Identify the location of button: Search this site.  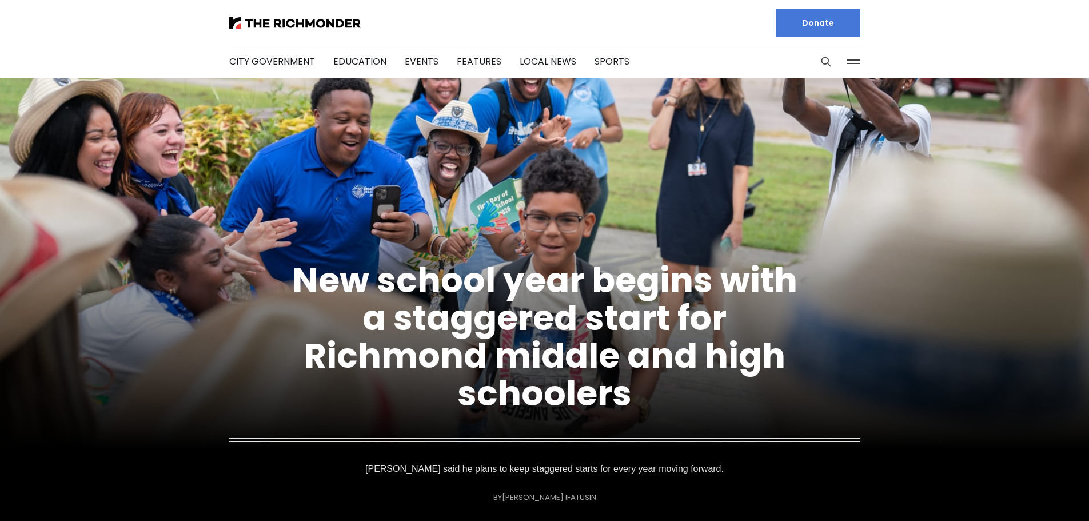
(826, 62).